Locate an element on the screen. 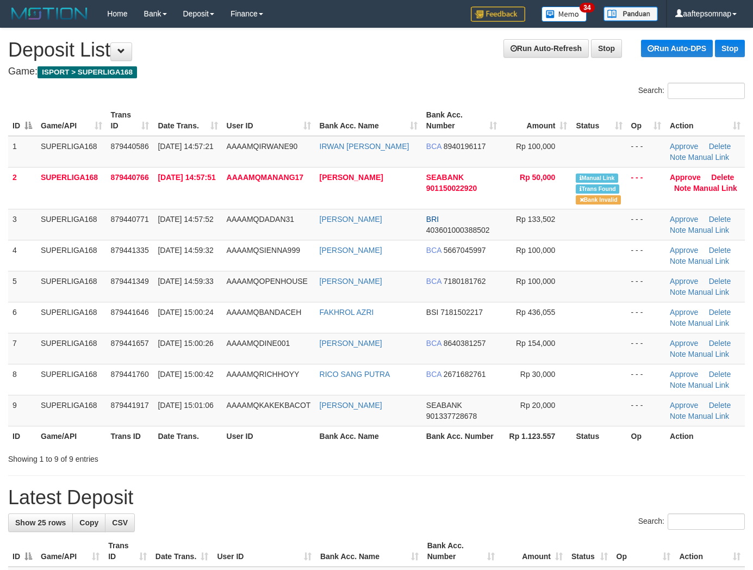 The image size is (753, 570). th: User ID is located at coordinates (269, 436).